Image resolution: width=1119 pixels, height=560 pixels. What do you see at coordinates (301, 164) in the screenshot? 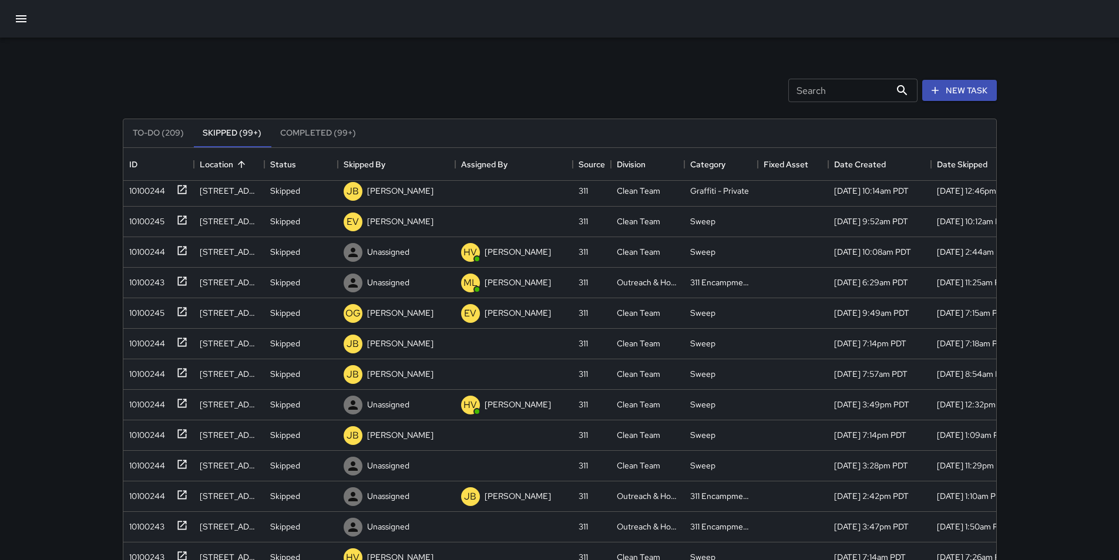
I see `div: Status` at bounding box center [301, 164].